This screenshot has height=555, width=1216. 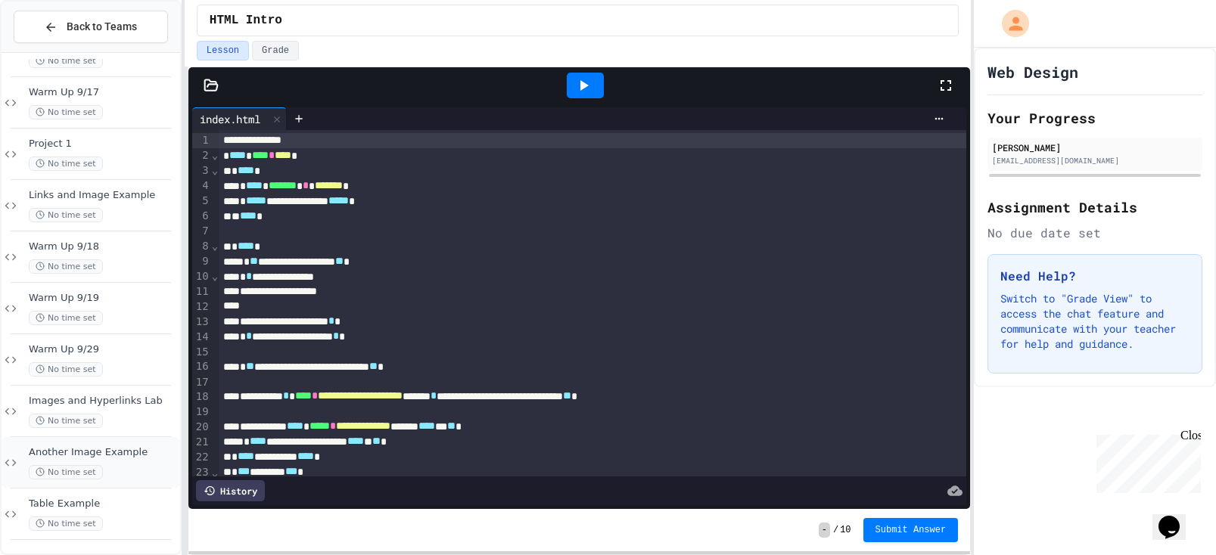 What do you see at coordinates (201, 171) in the screenshot?
I see `div: 3` at bounding box center [201, 171].